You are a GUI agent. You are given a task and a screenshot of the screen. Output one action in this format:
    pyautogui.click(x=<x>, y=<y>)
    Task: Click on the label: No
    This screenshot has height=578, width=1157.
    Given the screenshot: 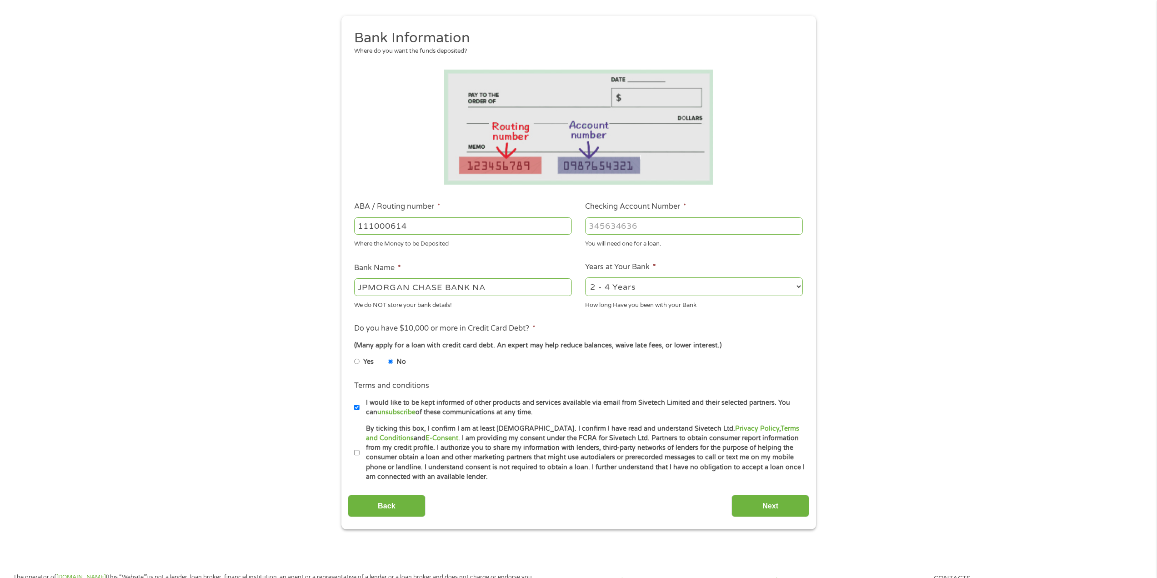 What is the action you would take?
    pyautogui.click(x=401, y=362)
    